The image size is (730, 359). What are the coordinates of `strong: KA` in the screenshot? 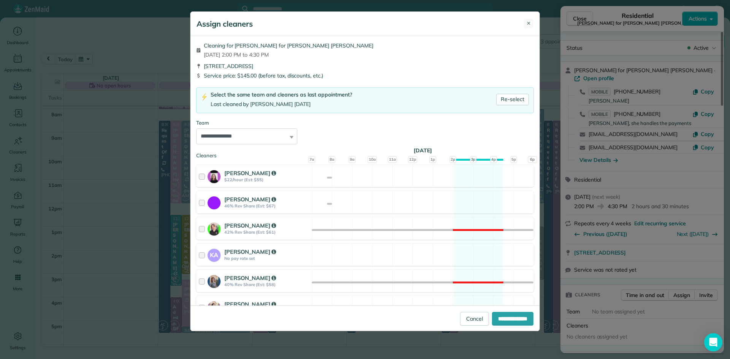 It's located at (214, 254).